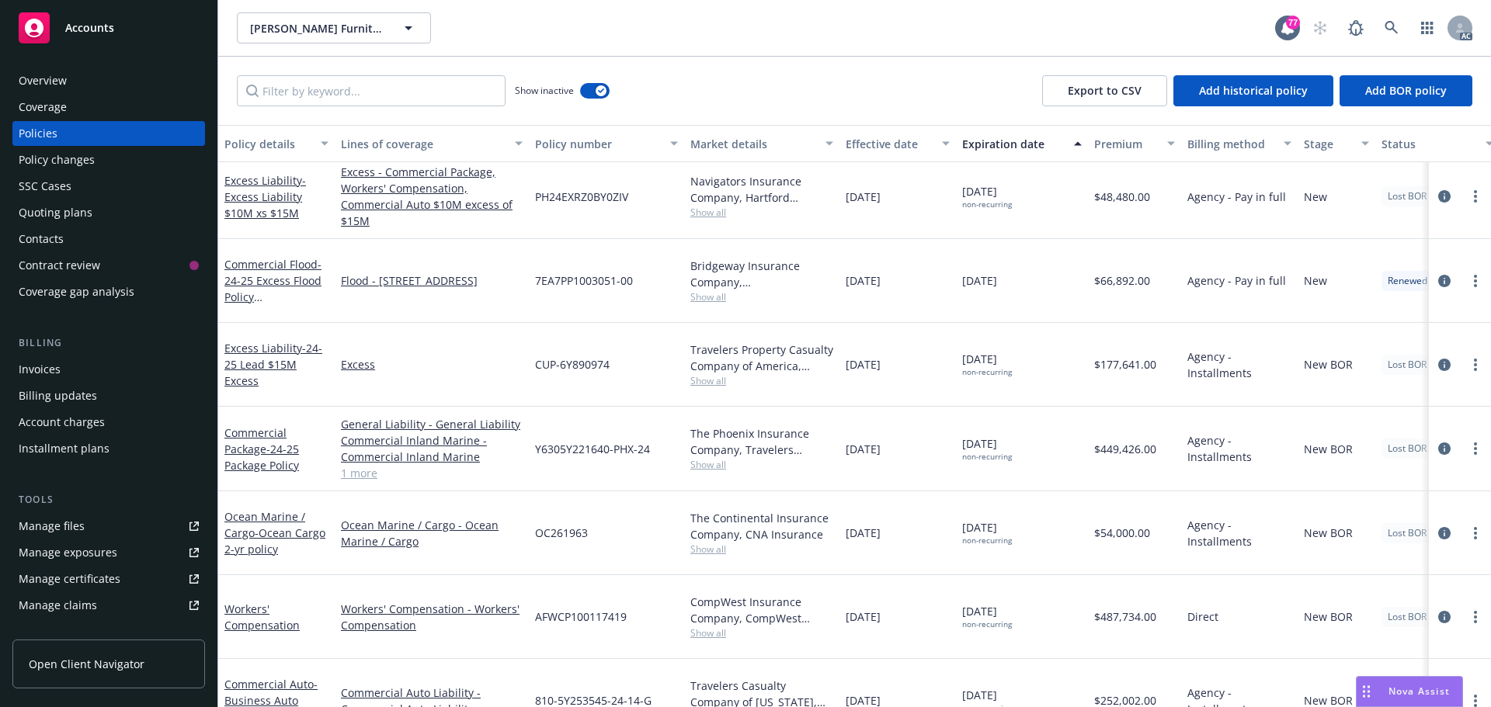 Image resolution: width=1491 pixels, height=707 pixels. Describe the element at coordinates (273, 289) in the screenshot. I see `a: Commercial Flood` at that location.